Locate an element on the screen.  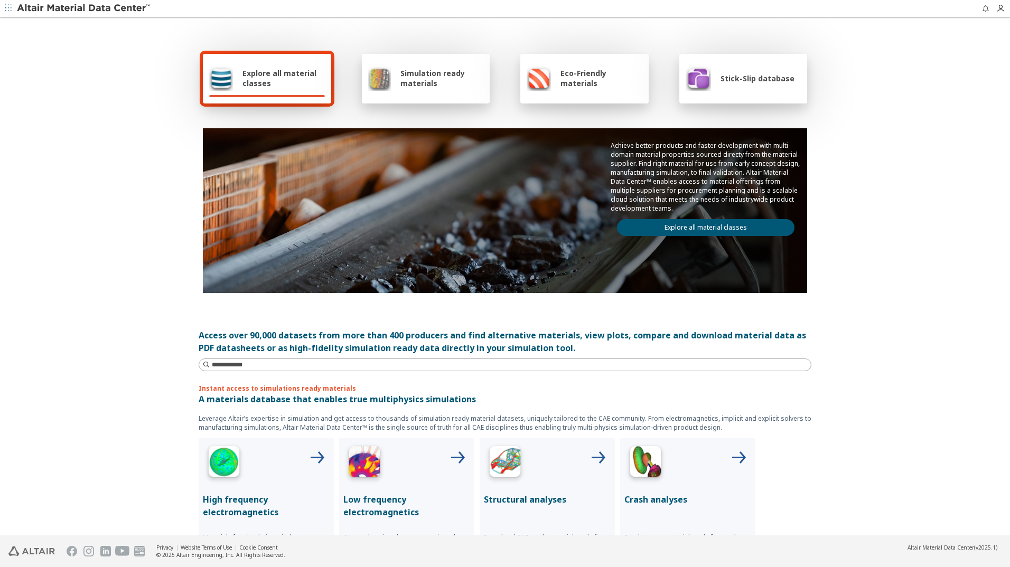
span: Explore all material classes is located at coordinates (284, 78).